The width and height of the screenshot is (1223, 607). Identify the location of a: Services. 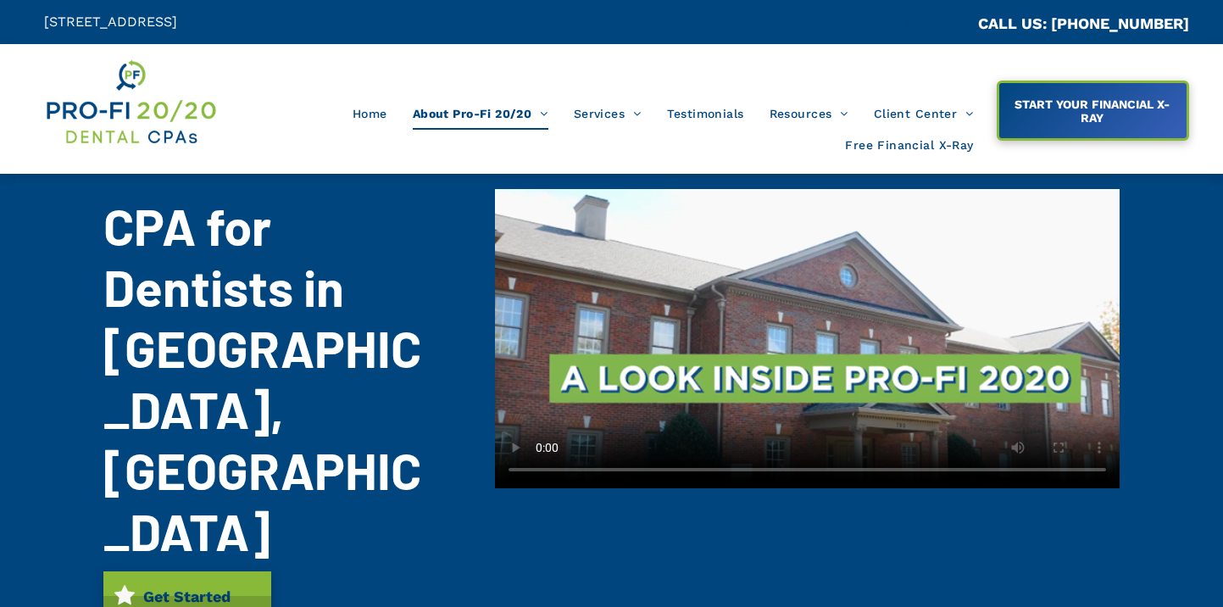
(608, 114).